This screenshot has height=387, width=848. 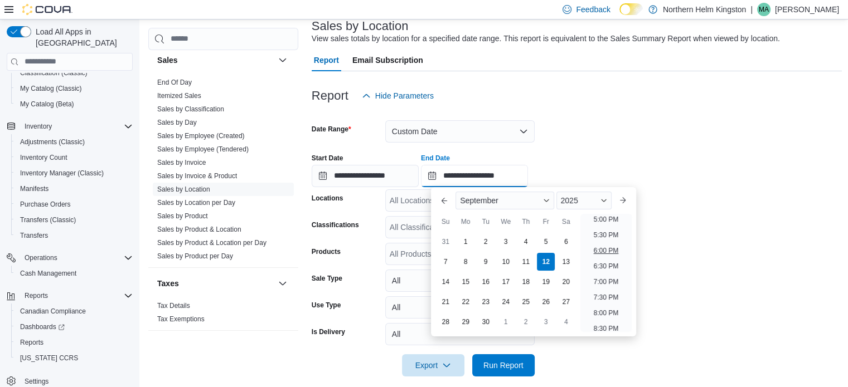 What do you see at coordinates (34, 236) in the screenshot?
I see `a: Transfers` at bounding box center [34, 236].